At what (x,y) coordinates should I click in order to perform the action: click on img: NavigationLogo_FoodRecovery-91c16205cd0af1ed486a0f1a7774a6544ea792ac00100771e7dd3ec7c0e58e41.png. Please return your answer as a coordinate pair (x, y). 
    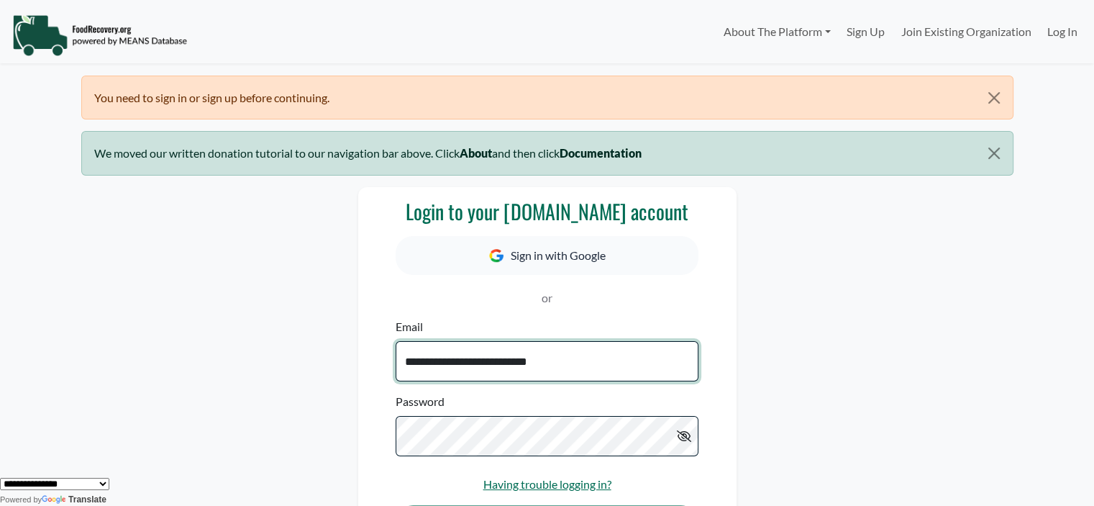
    Looking at the image, I should click on (99, 35).